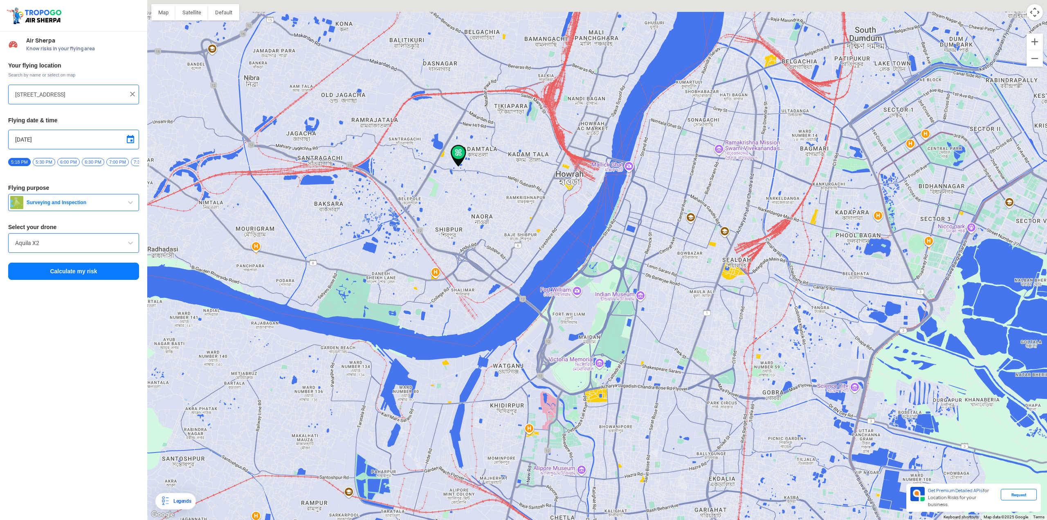  What do you see at coordinates (68, 162) in the screenshot?
I see `span: 6:00 PM` at bounding box center [68, 162].